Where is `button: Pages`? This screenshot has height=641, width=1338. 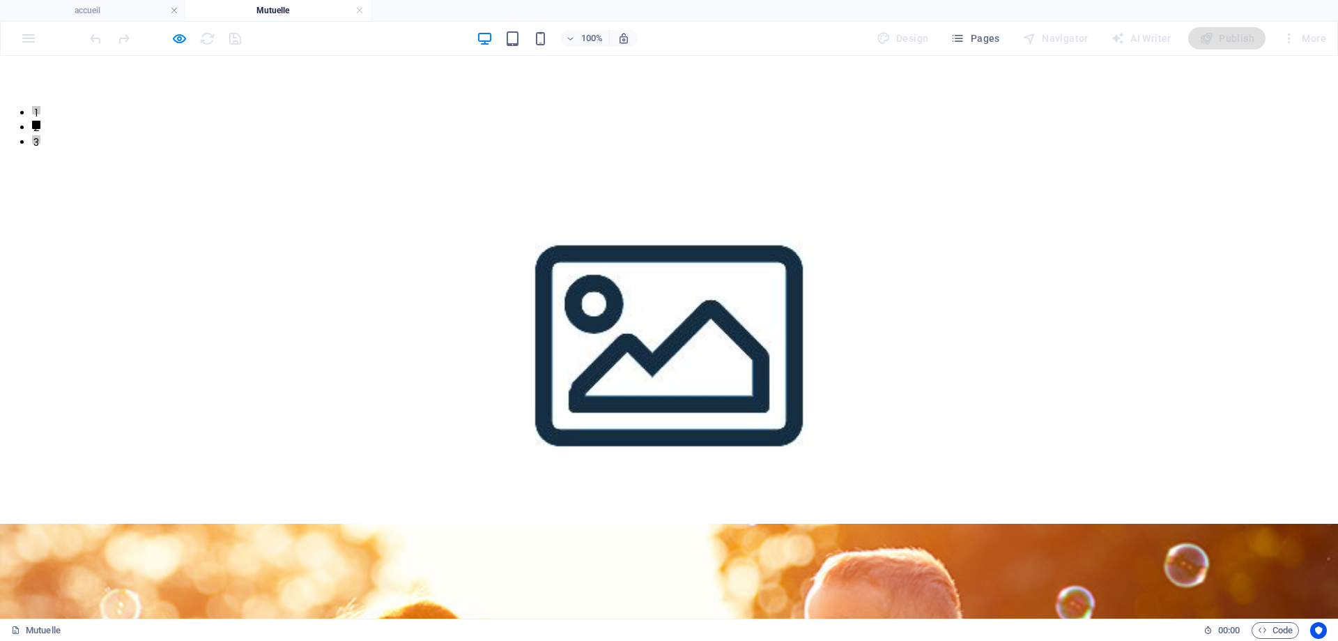
button: Pages is located at coordinates (975, 38).